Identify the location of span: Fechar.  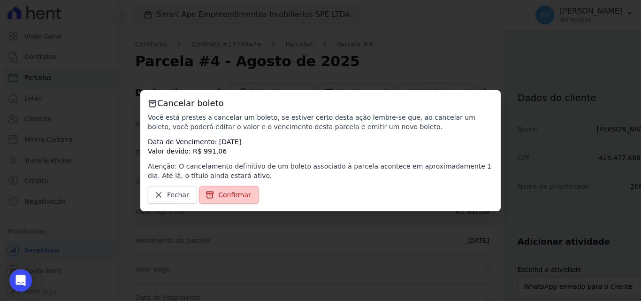
(178, 195).